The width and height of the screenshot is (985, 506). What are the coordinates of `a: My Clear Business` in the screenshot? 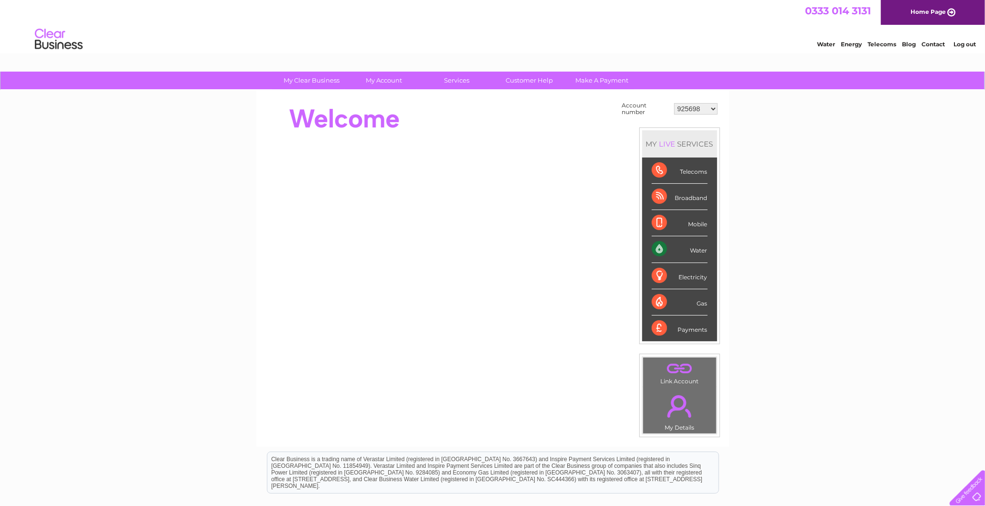 It's located at (311, 80).